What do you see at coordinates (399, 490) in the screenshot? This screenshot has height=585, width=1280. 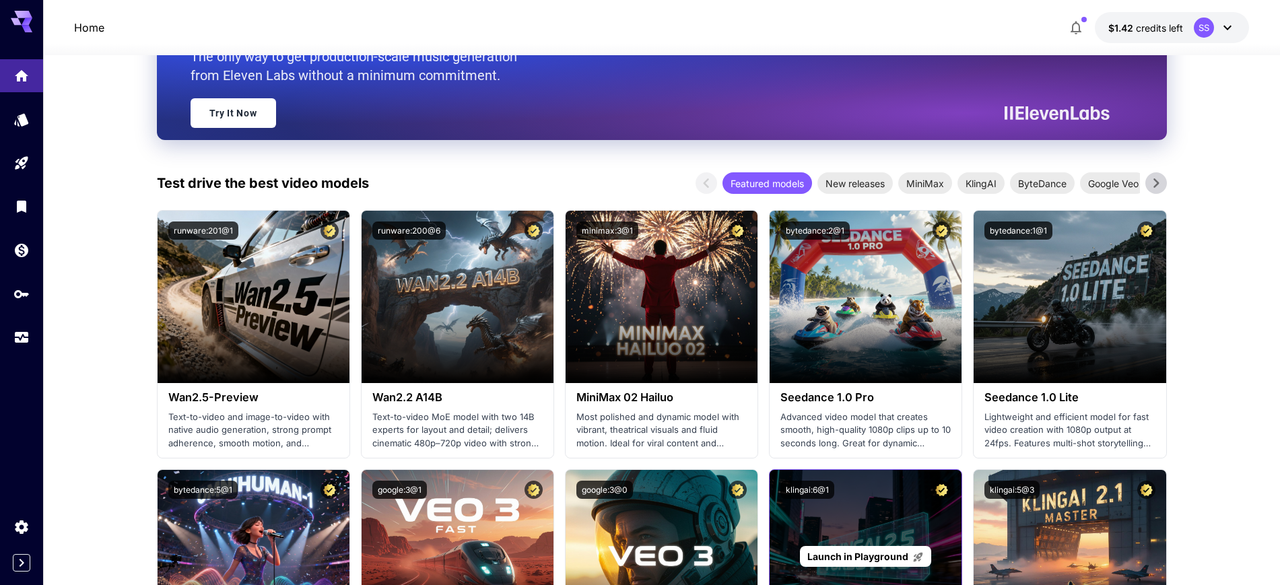 I see `button: google:3@1` at bounding box center [399, 490].